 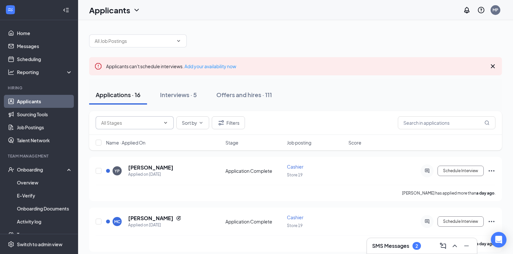 What do you see at coordinates (443, 246) in the screenshot?
I see `svg: ComposeMessage` at bounding box center [443, 246].